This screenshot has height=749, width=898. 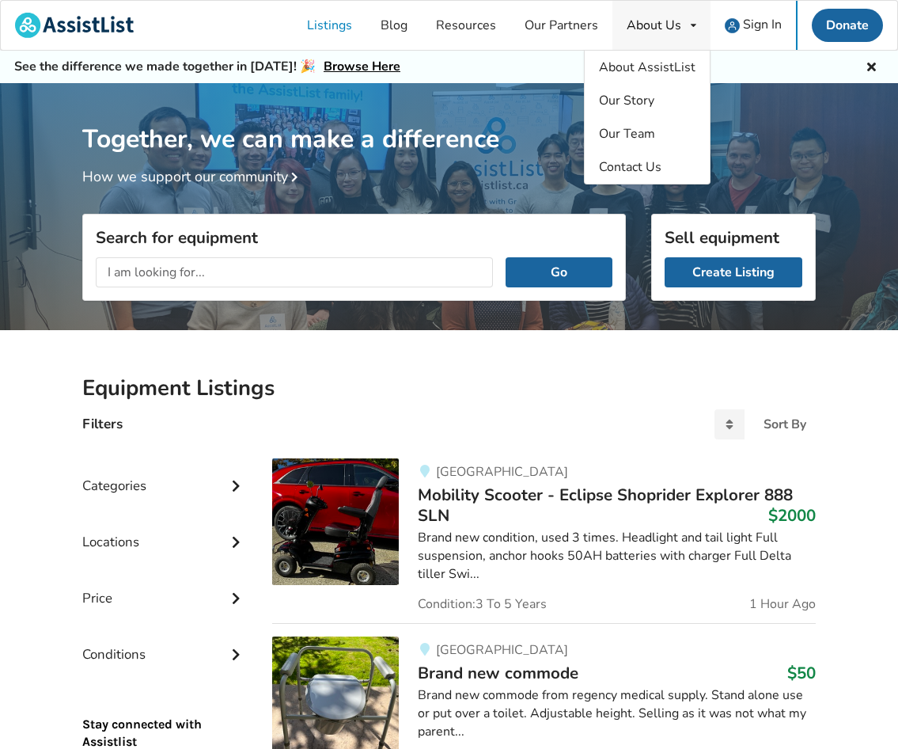 What do you see at coordinates (193, 176) in the screenshot?
I see `a: How we support our community` at bounding box center [193, 176].